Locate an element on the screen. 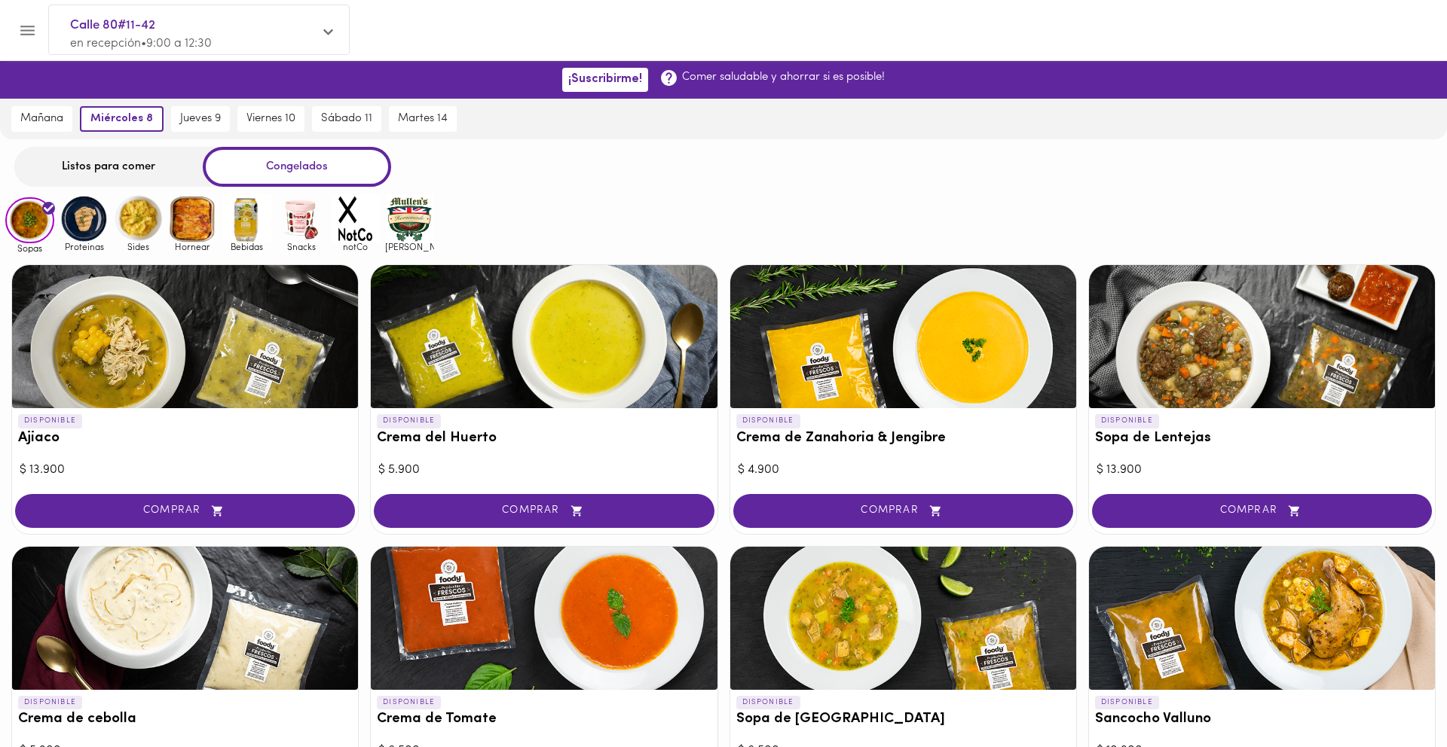  div: Ajiaco is located at coordinates (185, 337).